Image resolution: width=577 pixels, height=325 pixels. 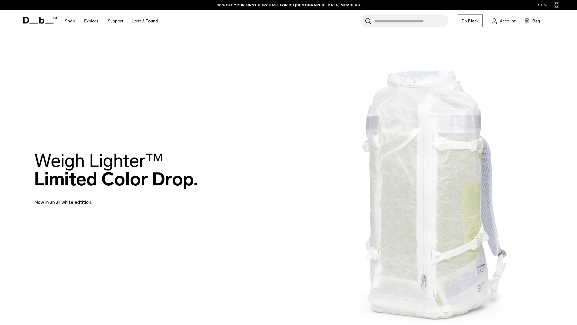 I want to click on a: Shop, so click(x=70, y=21).